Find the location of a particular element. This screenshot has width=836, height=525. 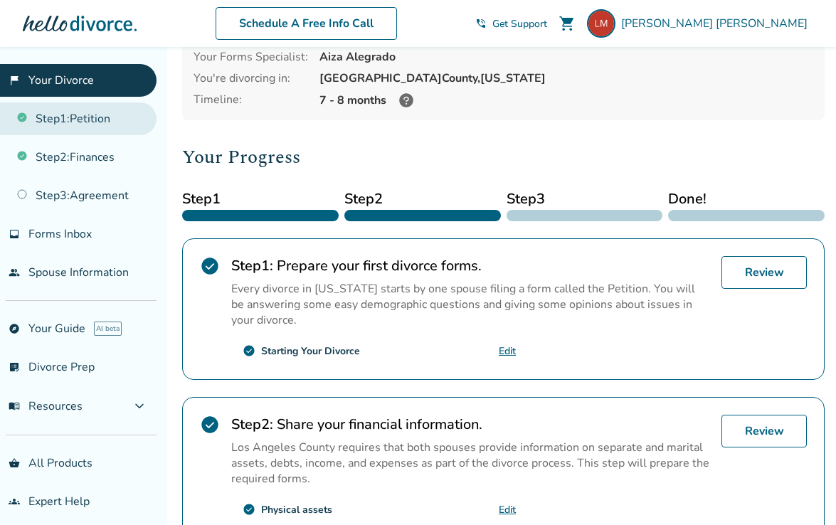

span: Done! is located at coordinates (746, 199).